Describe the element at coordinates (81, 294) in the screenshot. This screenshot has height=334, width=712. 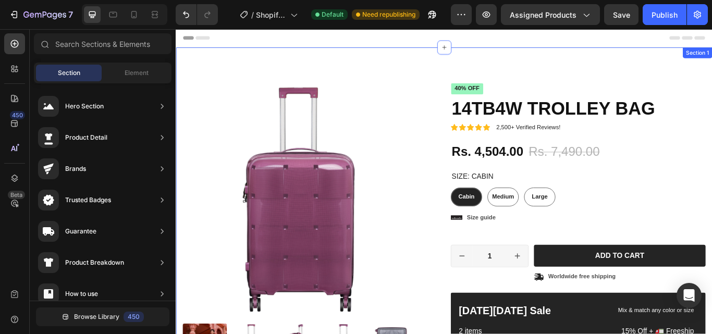
I see `div: How to use` at that location.